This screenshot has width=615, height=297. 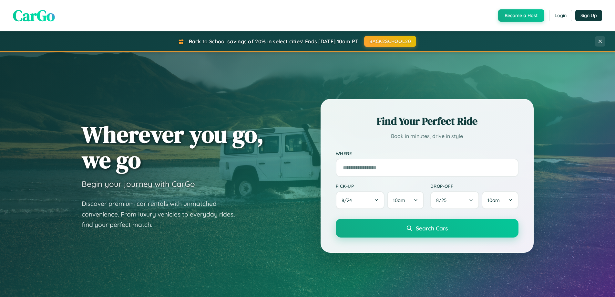 What do you see at coordinates (380, 186) in the screenshot?
I see `label: Pick-up` at bounding box center [380, 186].